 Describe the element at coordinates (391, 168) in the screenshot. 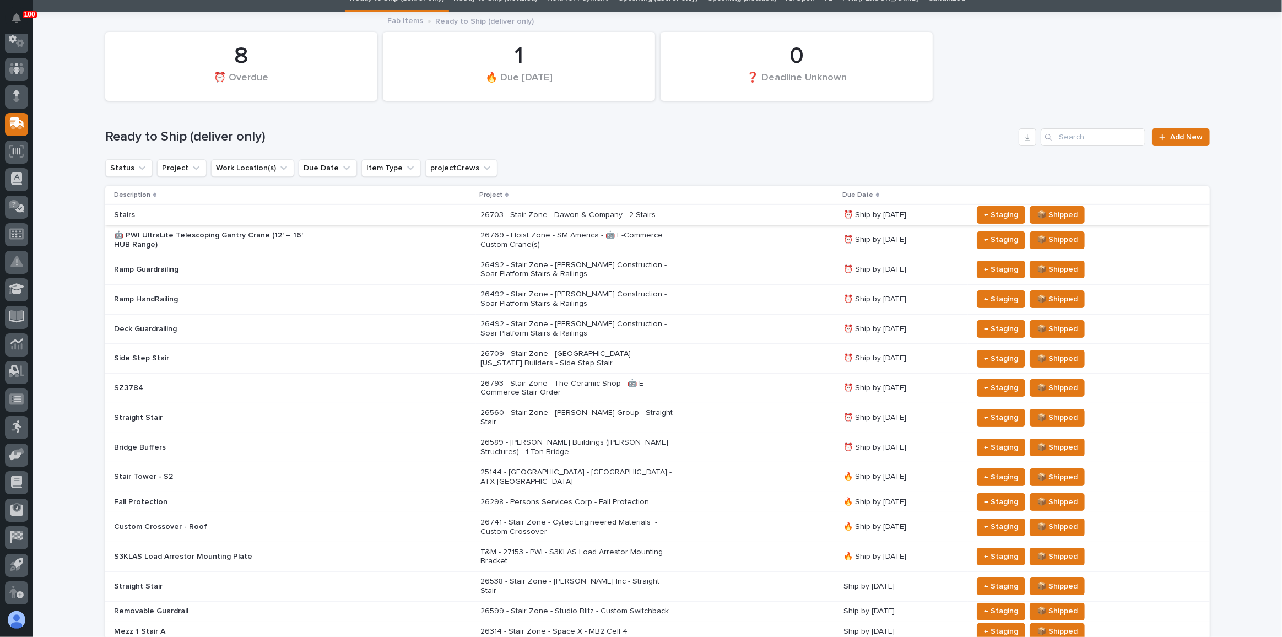

I see `button: Item Type` at that location.